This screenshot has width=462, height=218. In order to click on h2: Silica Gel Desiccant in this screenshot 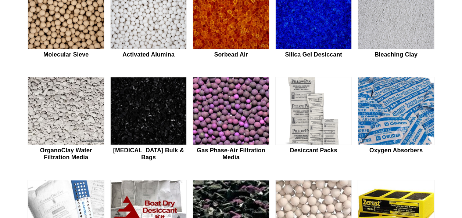, I will do `click(313, 54)`.